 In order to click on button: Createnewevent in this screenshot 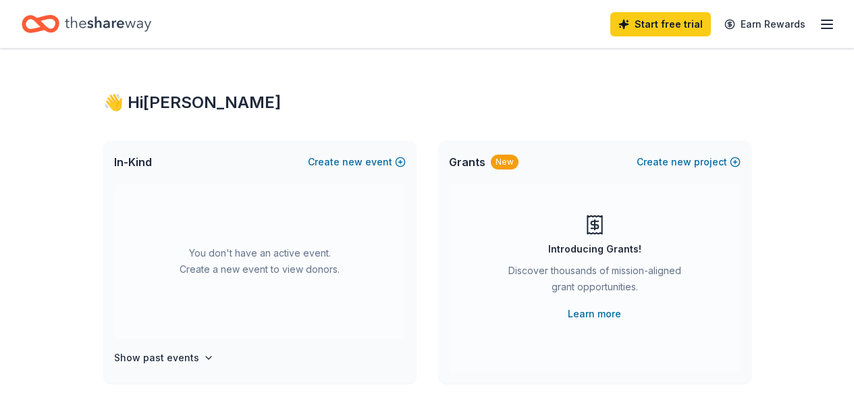, I will do `click(356, 162)`.